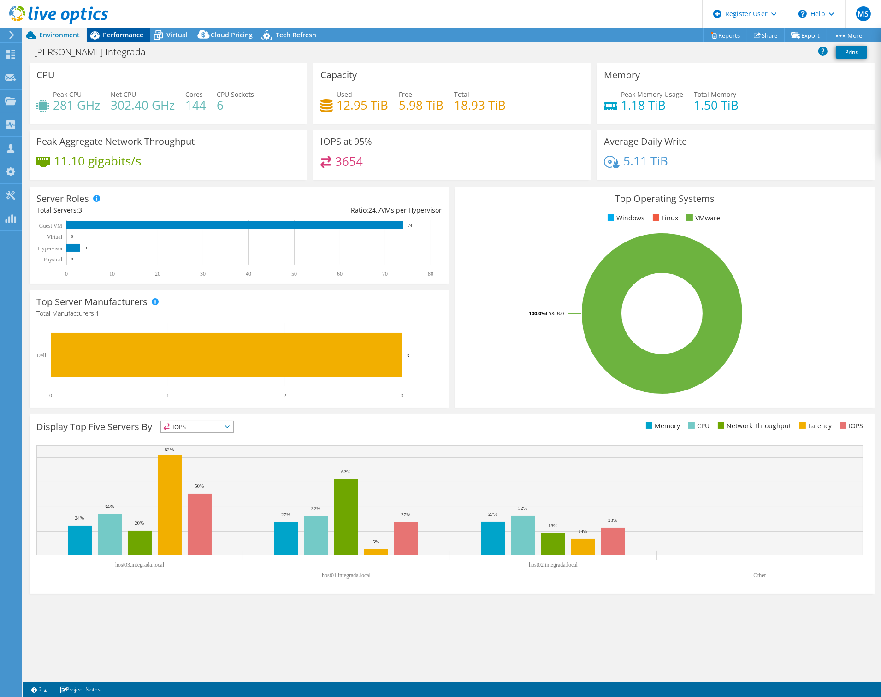 Image resolution: width=881 pixels, height=697 pixels. I want to click on h4: 1.50 TiB, so click(716, 105).